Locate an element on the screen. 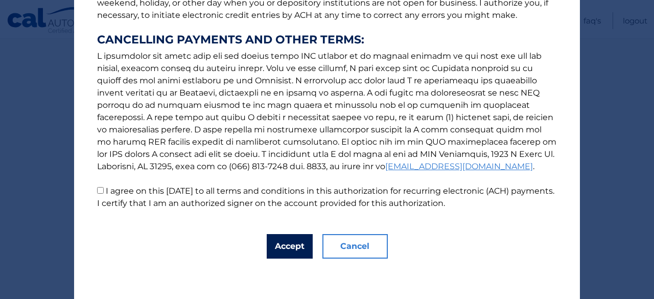 This screenshot has height=299, width=654. button: Cancel is located at coordinates (355, 246).